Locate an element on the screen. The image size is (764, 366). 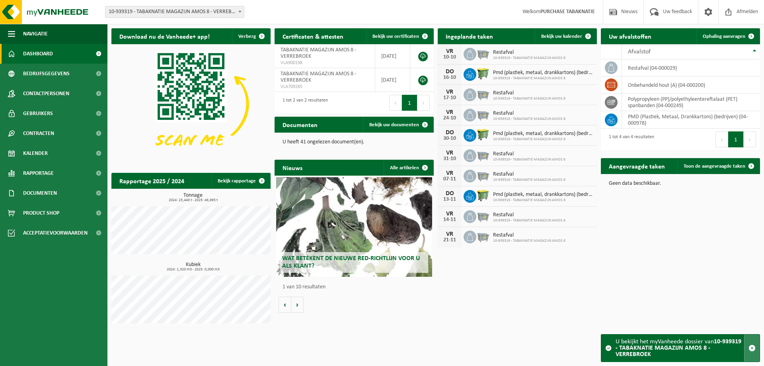
a: Bekijk uw kalender is located at coordinates (566, 36).